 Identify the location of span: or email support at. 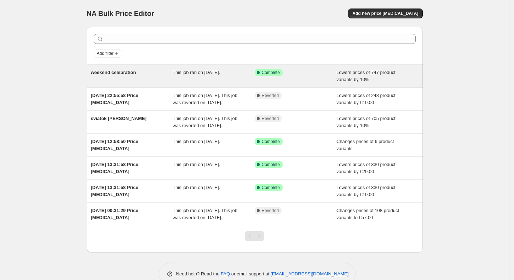
(250, 274).